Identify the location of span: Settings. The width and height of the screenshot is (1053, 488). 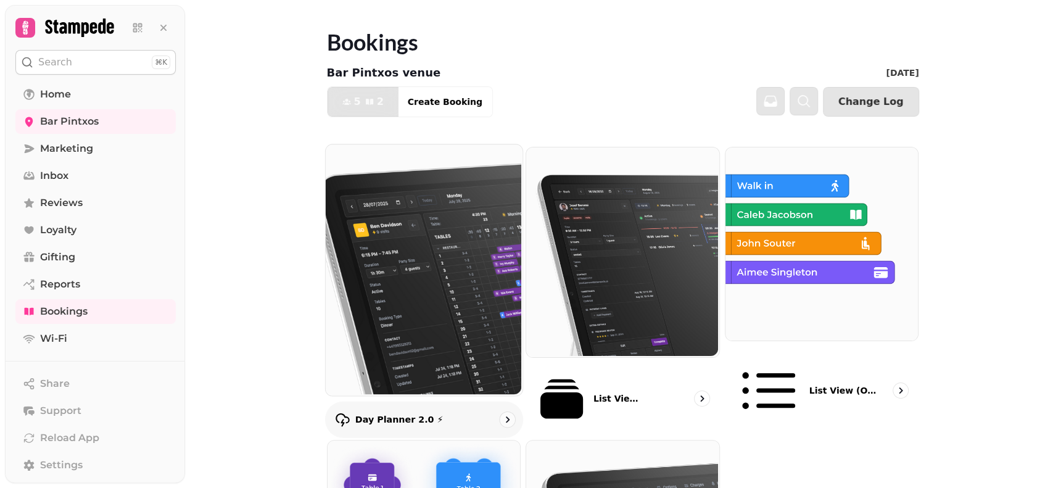
(61, 465).